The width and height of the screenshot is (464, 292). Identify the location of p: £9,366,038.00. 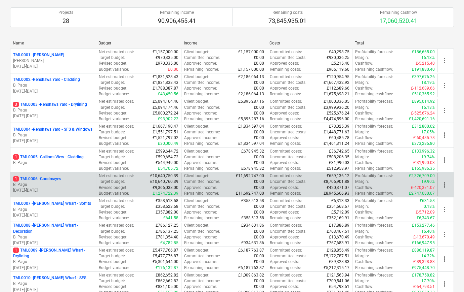
(165, 187).